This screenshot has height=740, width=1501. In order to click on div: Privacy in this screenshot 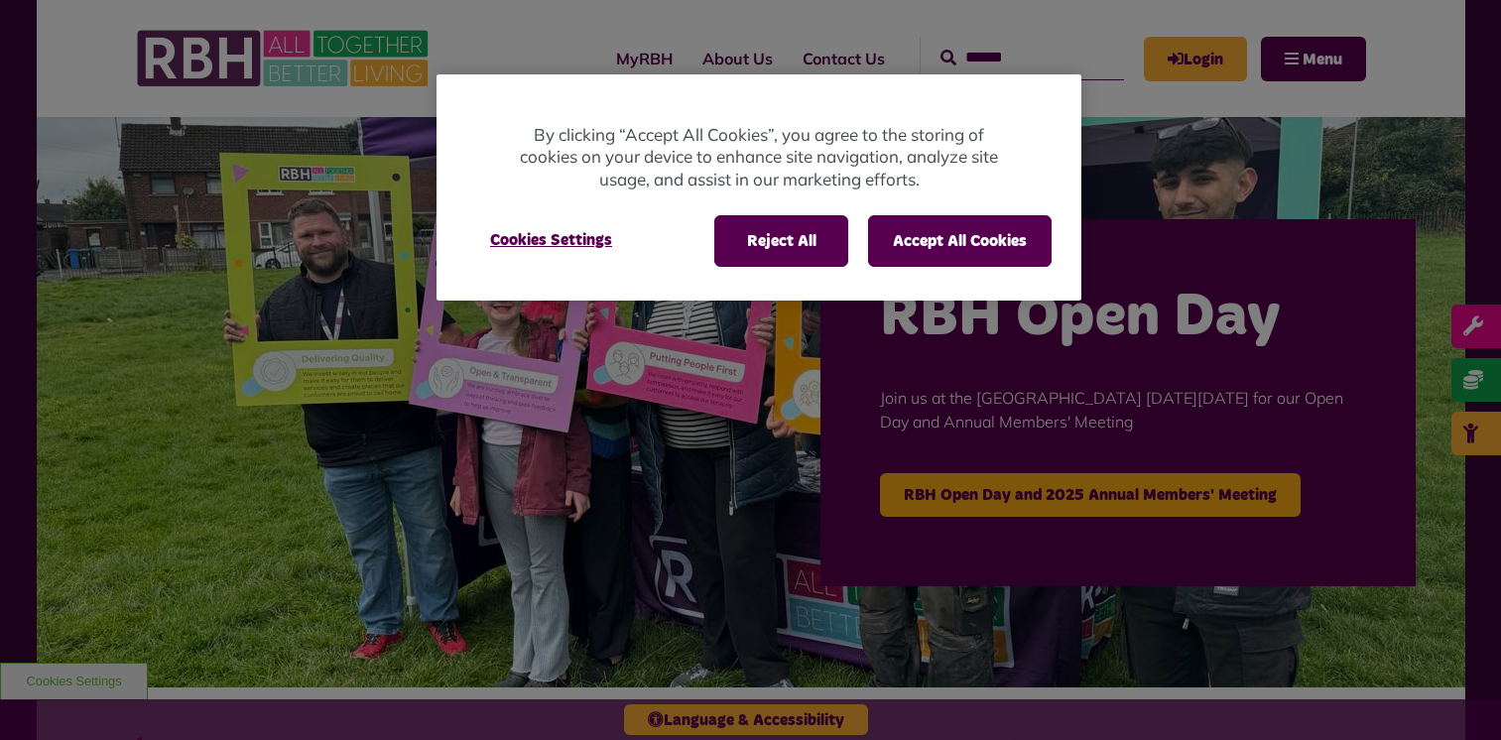, I will do `click(759, 187)`.